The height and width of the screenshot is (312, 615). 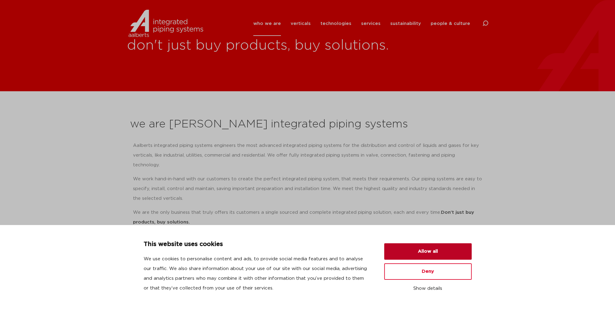 What do you see at coordinates (257, 274) in the screenshot?
I see `p: We use cookies to personalise content and ads, to provide social media features and to analyse ou...` at bounding box center [257, 274].